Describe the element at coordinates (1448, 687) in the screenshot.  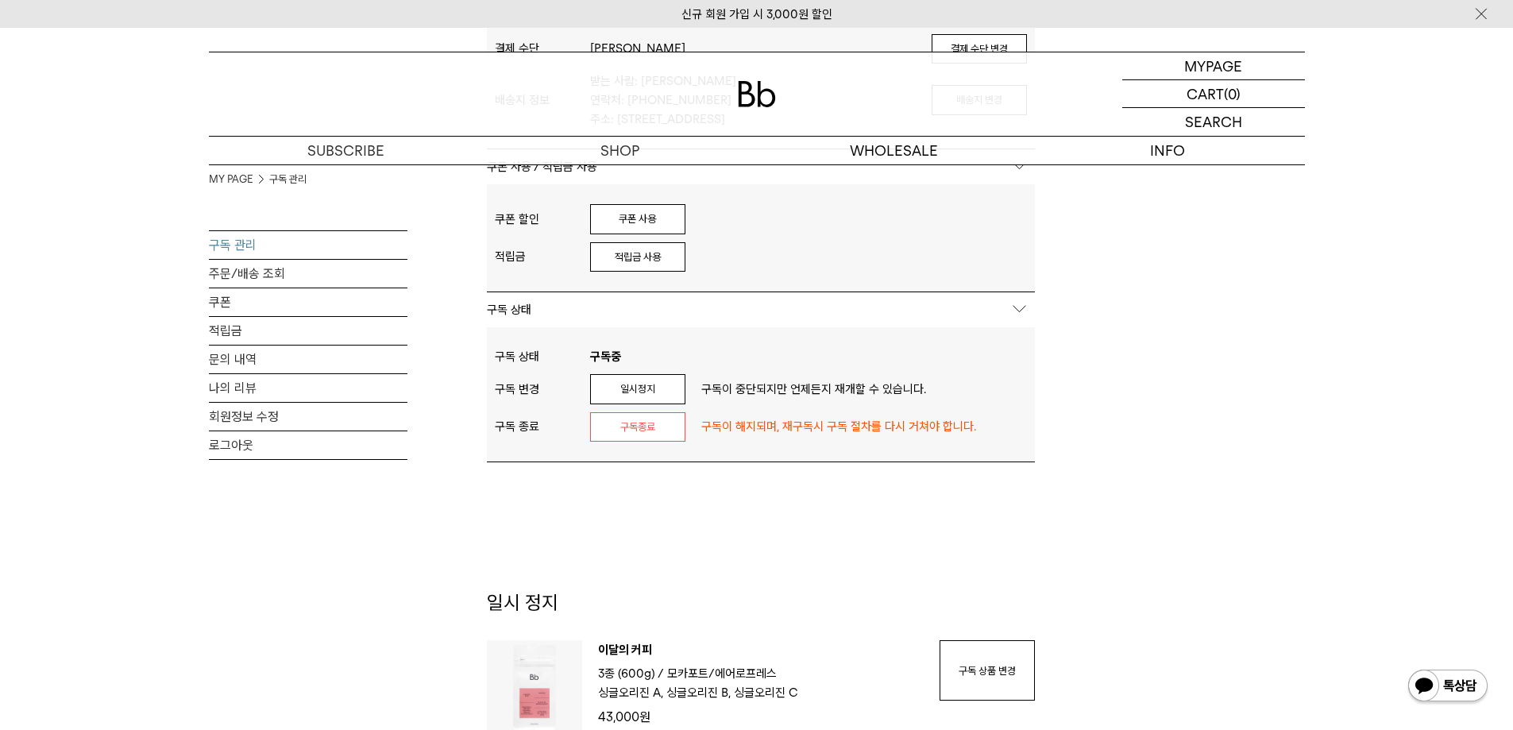
I see `img: 카카오톡 채널 1:1 채팅 버튼` at that location.